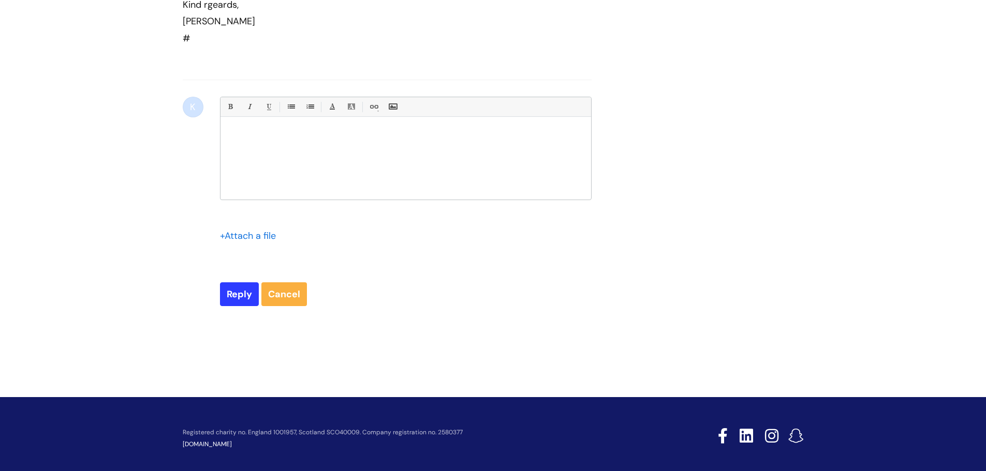 The height and width of the screenshot is (471, 986). I want to click on a: Font Color, so click(332, 107).